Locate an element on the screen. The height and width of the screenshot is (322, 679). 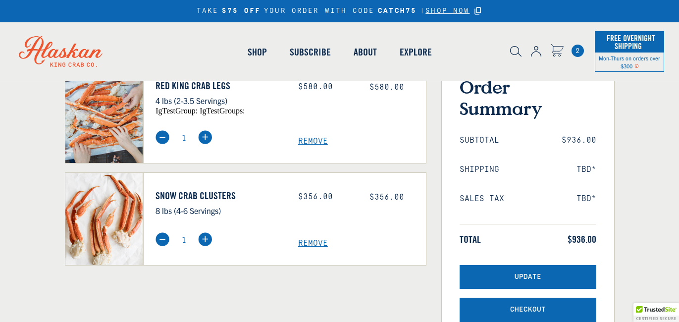
span: igTestGroup: is located at coordinates (176, 111).